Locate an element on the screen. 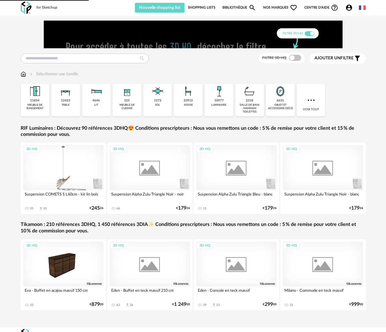 Image resolution: width=386 pixels, height=332 pixels. div: 1272 is located at coordinates (158, 101).